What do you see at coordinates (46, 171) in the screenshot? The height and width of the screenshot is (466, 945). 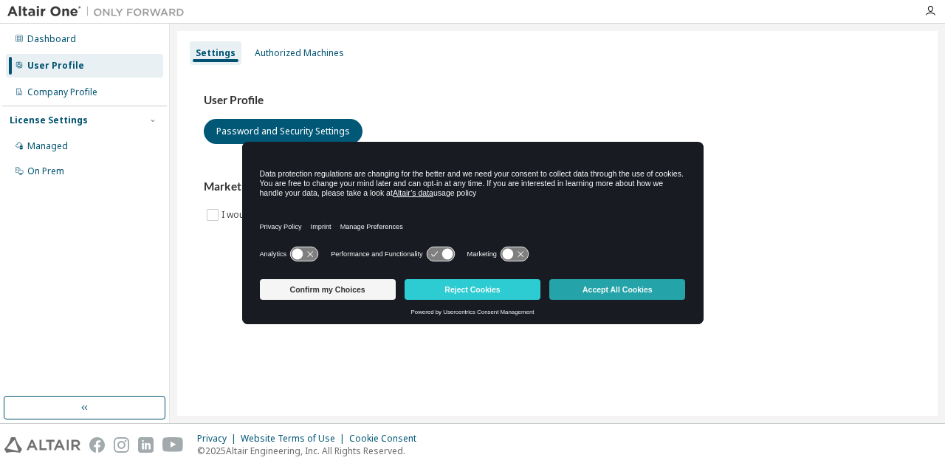 I see `div: On Prem` at bounding box center [46, 171].